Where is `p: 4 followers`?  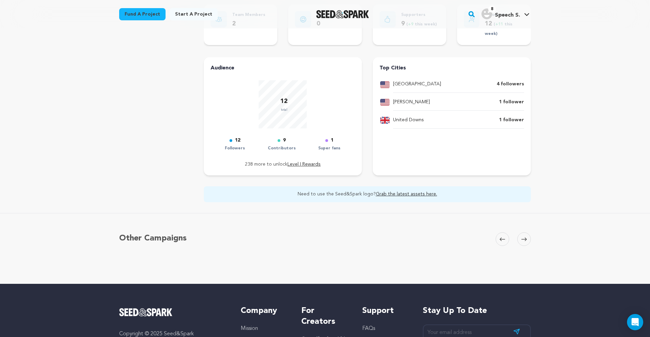
p: 4 followers is located at coordinates (510, 84).